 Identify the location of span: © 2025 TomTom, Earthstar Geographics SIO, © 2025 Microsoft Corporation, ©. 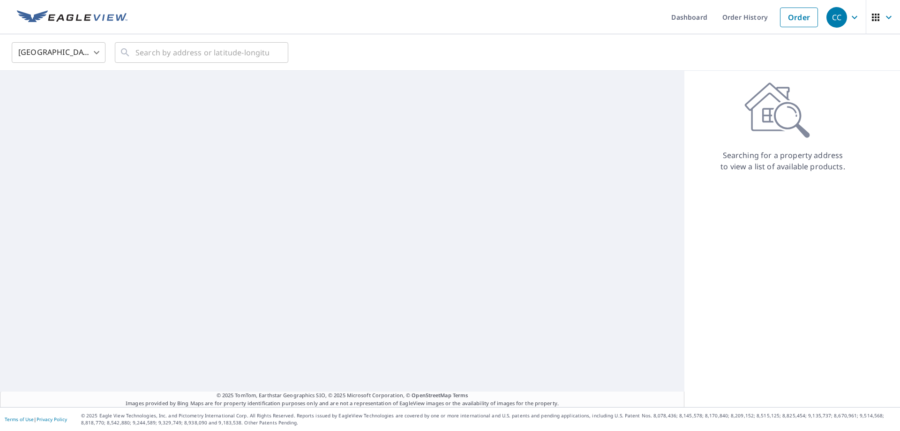
(342, 395).